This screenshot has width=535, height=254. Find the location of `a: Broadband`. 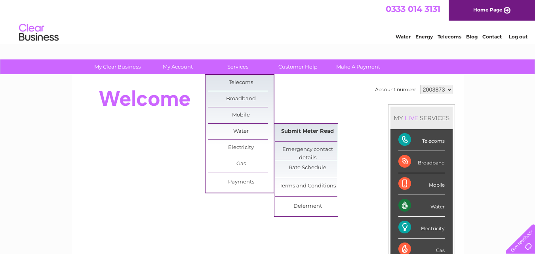

a: Broadband is located at coordinates (241, 99).